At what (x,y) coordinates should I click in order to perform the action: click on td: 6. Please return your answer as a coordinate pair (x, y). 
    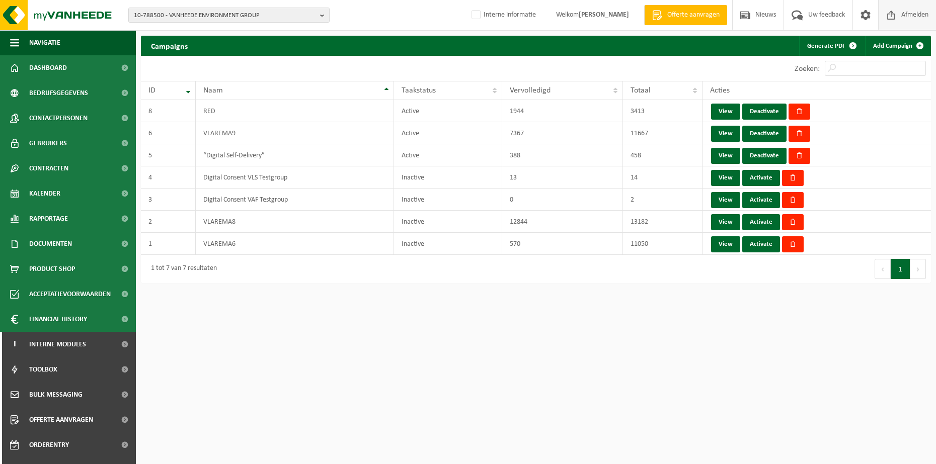
    Looking at the image, I should click on (168, 133).